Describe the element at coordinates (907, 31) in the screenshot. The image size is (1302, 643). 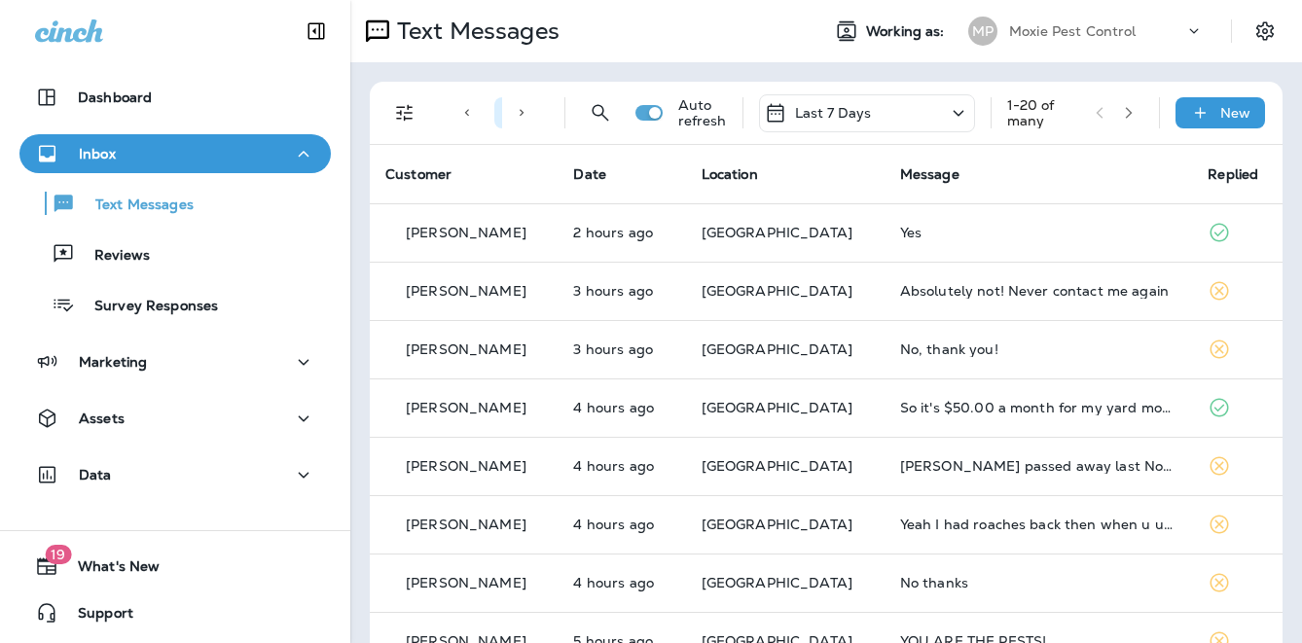
I see `span: Working as:` at that location.